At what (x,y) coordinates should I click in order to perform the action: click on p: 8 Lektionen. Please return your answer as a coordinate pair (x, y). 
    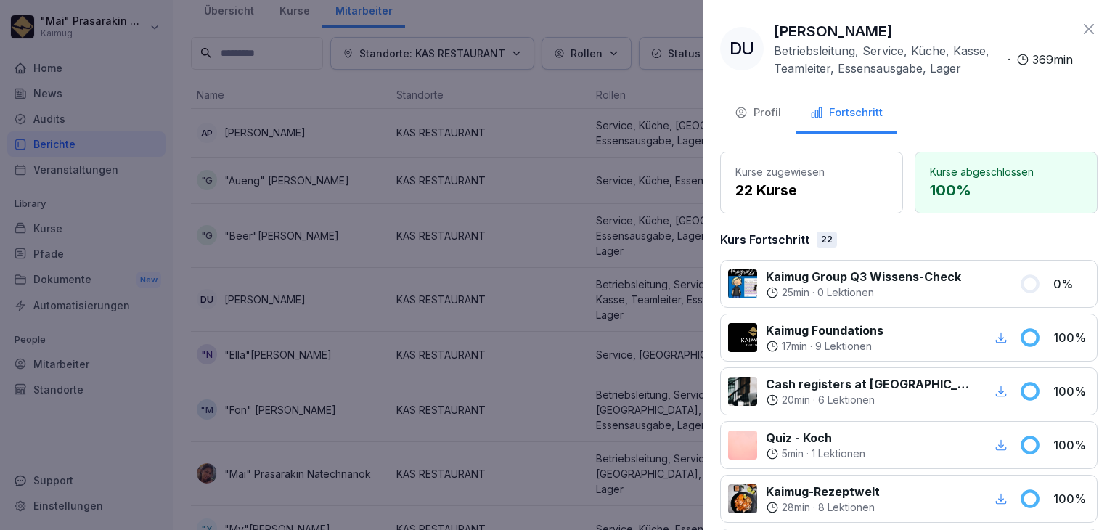
    Looking at the image, I should click on (846, 507).